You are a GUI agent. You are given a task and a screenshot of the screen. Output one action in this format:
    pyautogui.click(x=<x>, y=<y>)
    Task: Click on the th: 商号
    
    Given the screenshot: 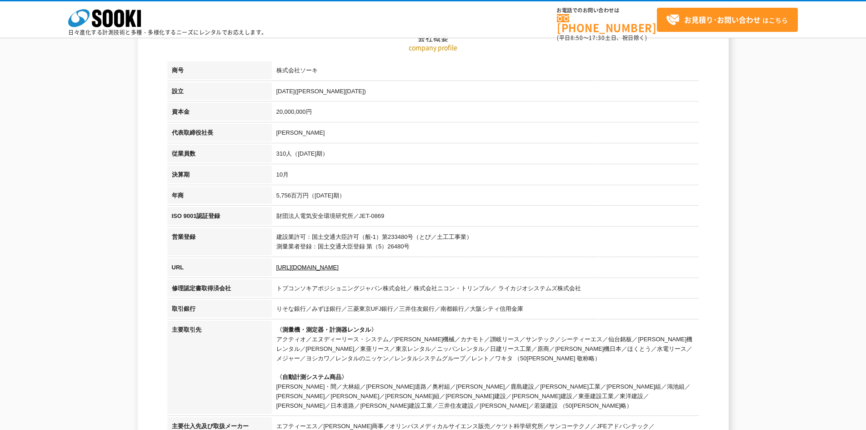 What is the action you would take?
    pyautogui.click(x=220, y=72)
    